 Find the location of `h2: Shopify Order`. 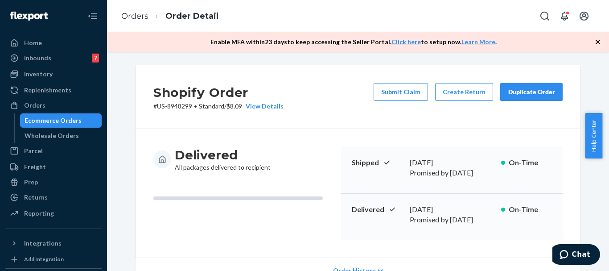

h2: Shopify Order is located at coordinates (219, 92).